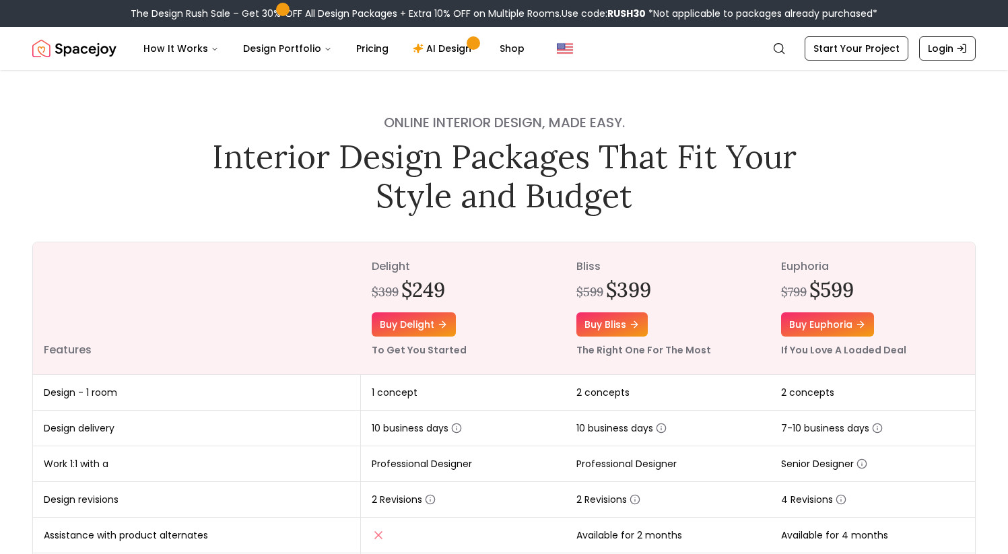 The image size is (1008, 554). I want to click on div: $799, so click(794, 292).